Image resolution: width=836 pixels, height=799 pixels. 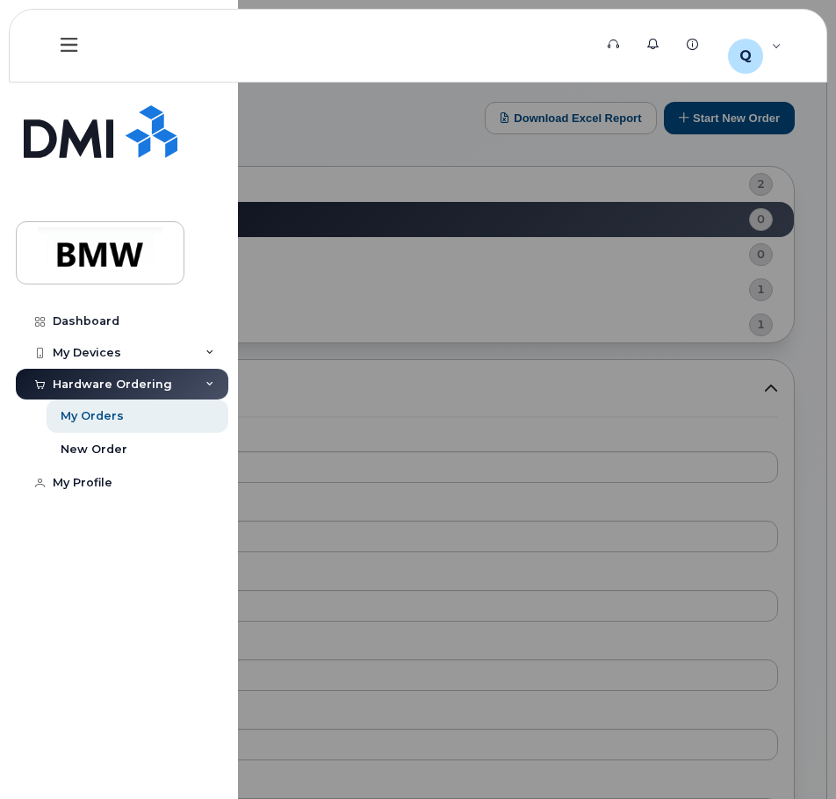 I want to click on div: My Orders, so click(x=92, y=416).